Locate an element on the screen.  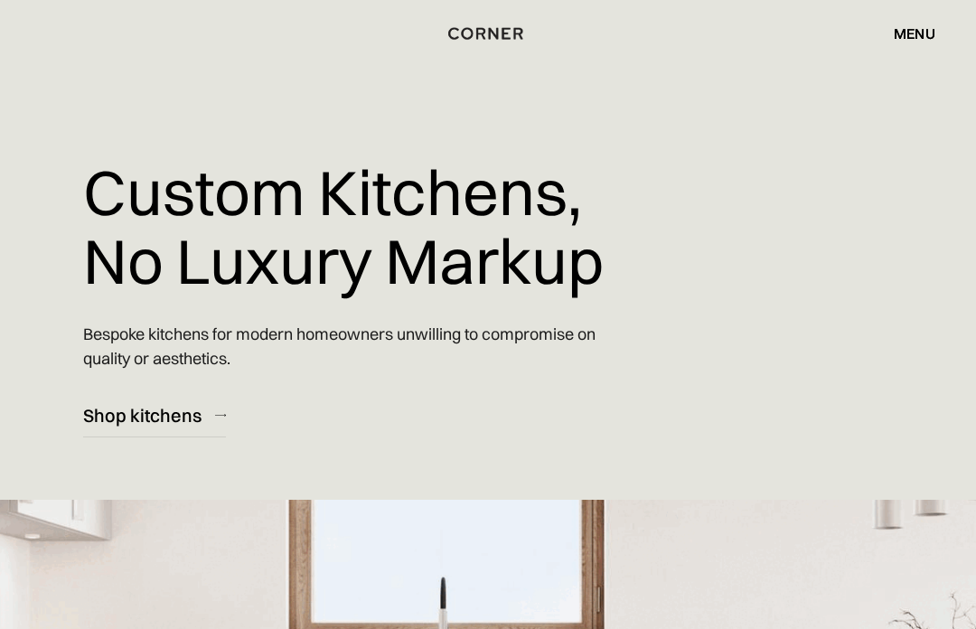
a: Shop kitchens is located at coordinates (155, 415).